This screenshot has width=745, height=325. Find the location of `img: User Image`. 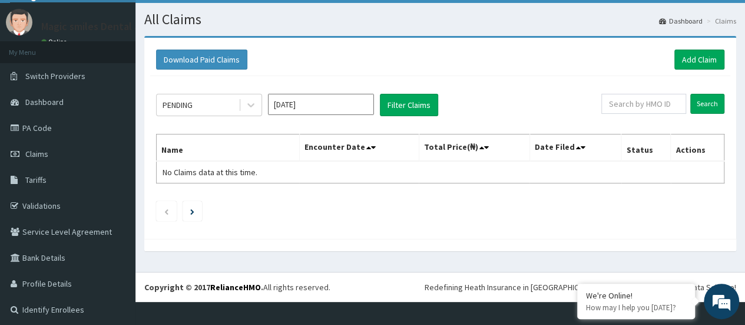

img: User Image is located at coordinates (19, 22).